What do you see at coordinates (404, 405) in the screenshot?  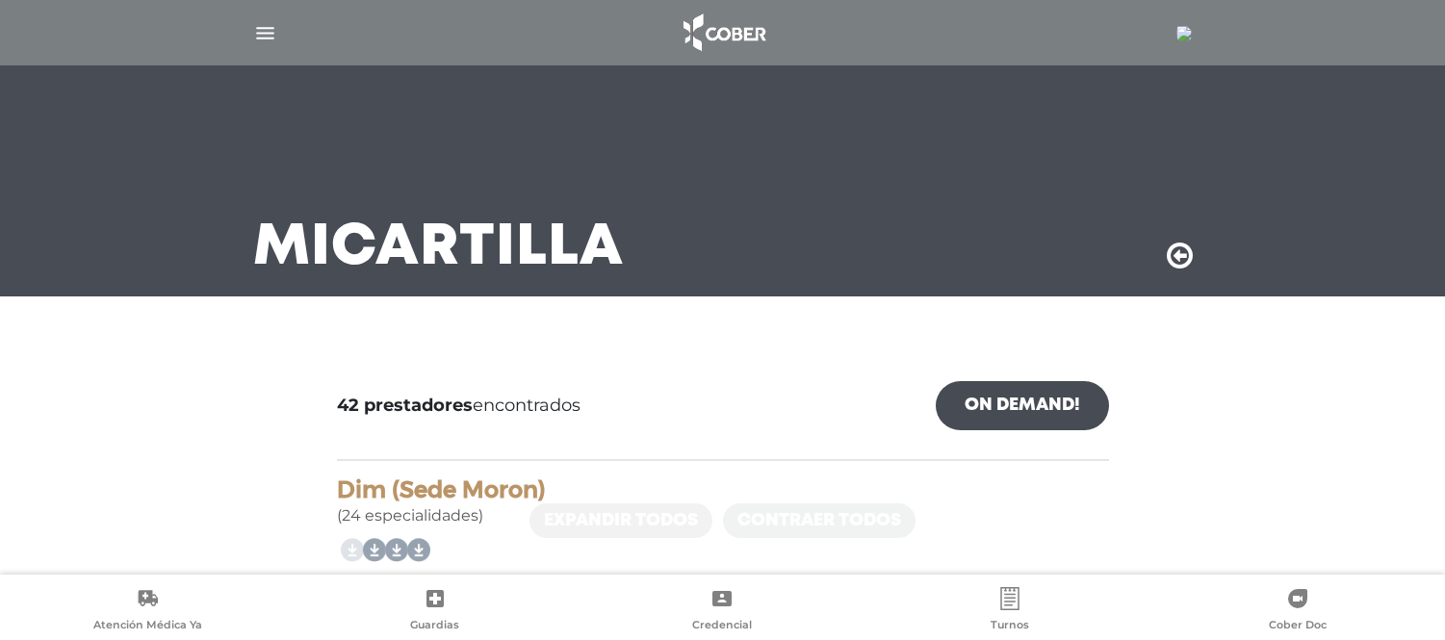 I see `b: 42 prestadores` at bounding box center [404, 405].